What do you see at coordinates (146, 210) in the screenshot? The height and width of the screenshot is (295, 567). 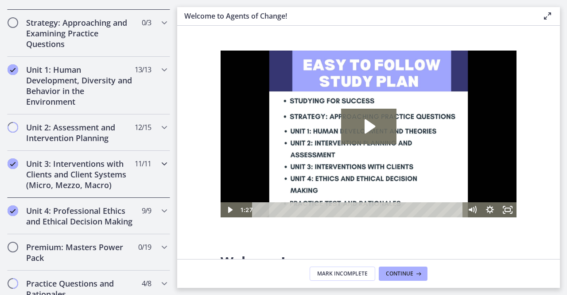 I see `span: 9 / 9` at bounding box center [146, 210].